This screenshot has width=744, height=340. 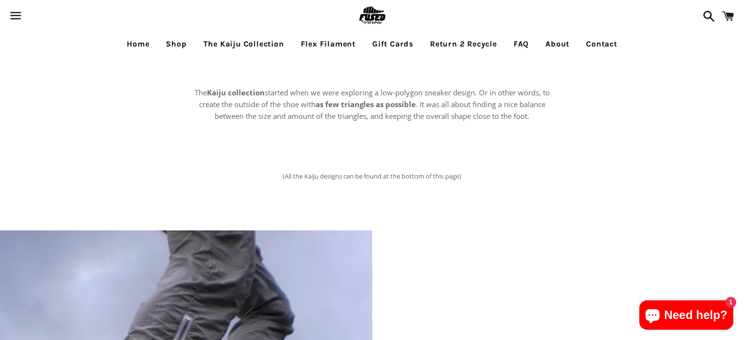 I want to click on strong: as few triangles as possible, so click(x=365, y=104).